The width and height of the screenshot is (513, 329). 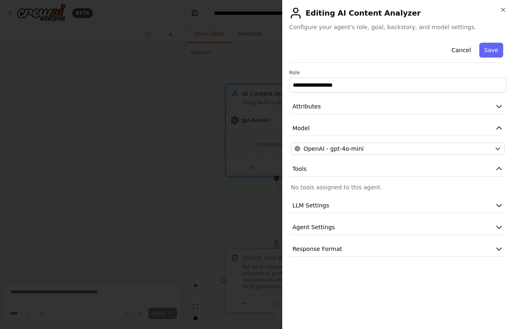 I want to click on span: Tools, so click(x=300, y=169).